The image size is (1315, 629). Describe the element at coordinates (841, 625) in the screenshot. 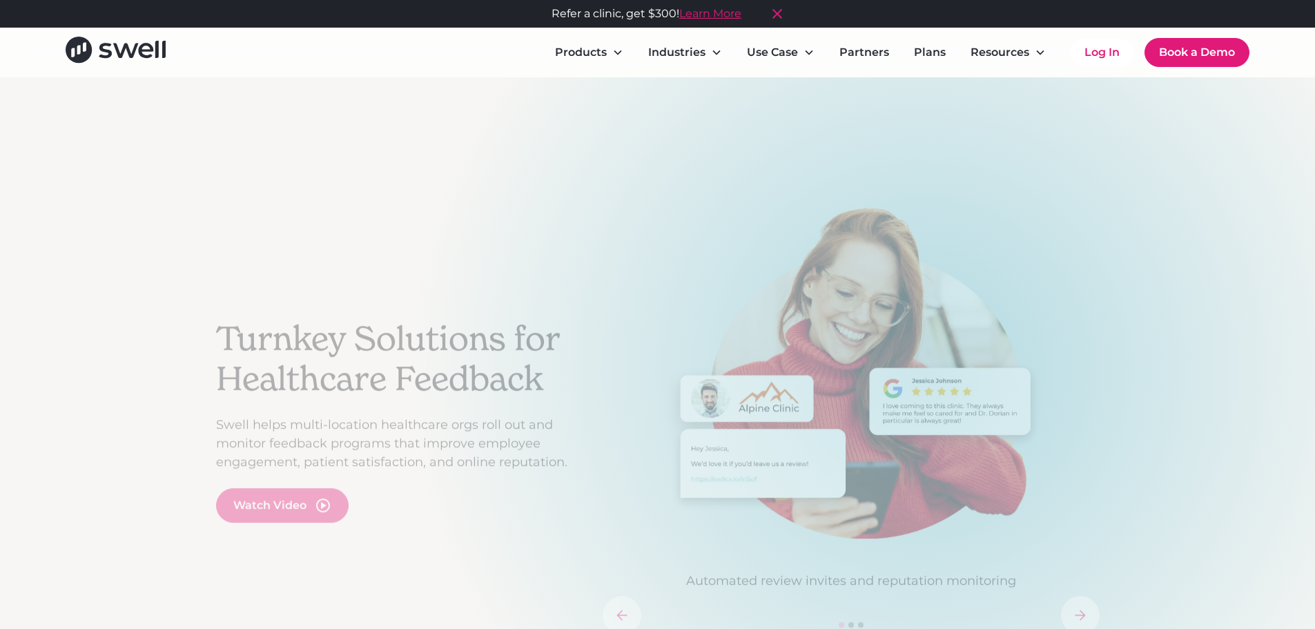

I see `div: Show slide 1 of 3` at that location.